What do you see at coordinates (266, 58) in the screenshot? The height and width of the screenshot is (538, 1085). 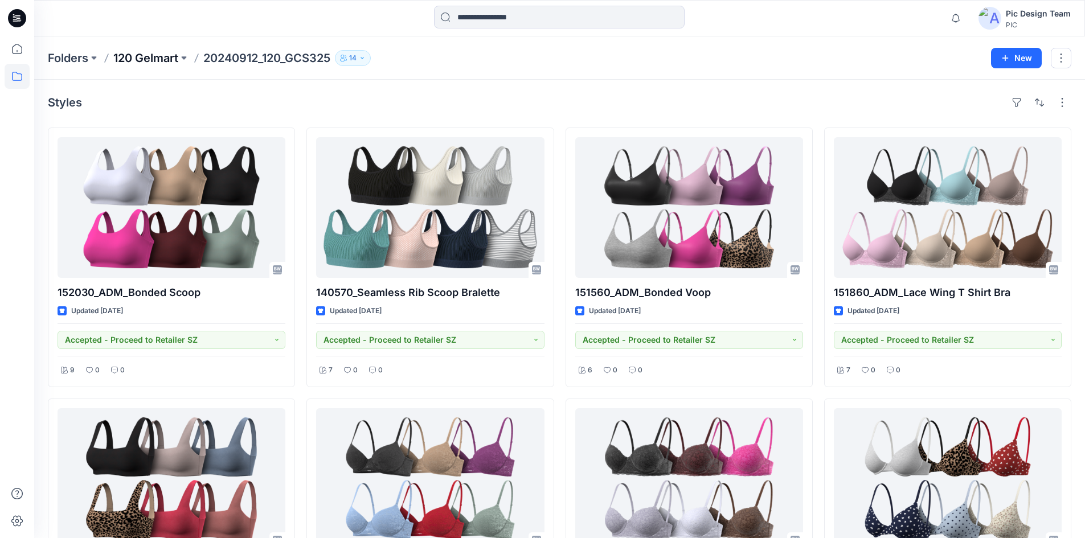 I see `p: 20240912_120_GCS325` at bounding box center [266, 58].